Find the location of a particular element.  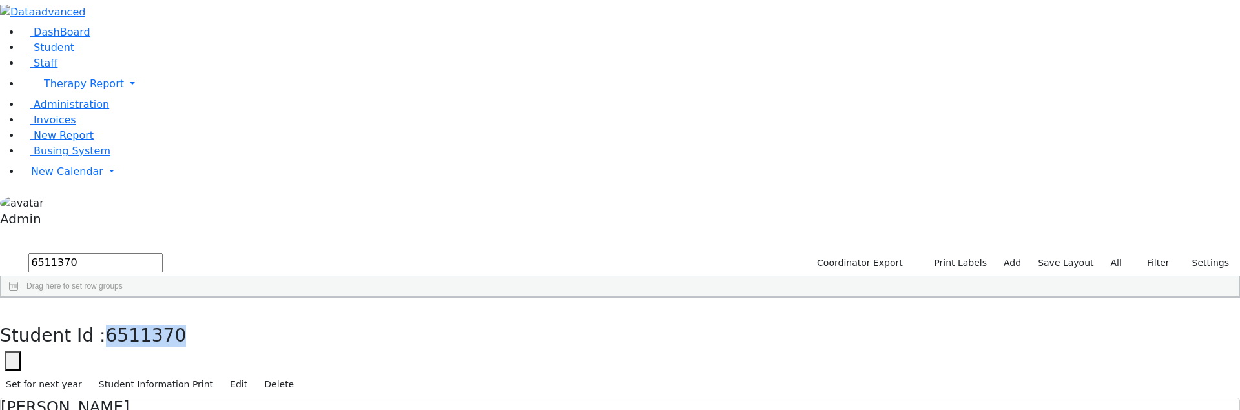

a: Administration is located at coordinates (65, 104).